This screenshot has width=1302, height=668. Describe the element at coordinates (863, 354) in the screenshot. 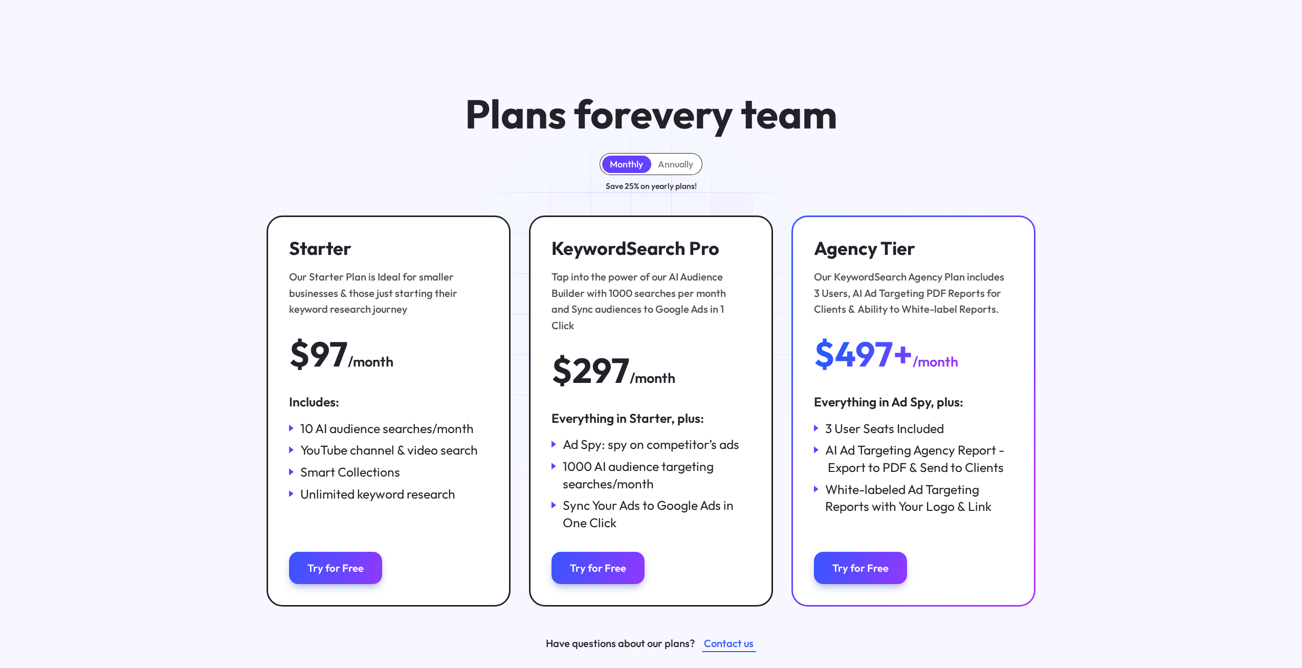

I see `div: $497+` at that location.